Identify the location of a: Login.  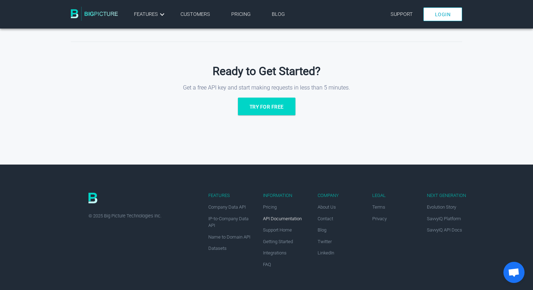
(443, 14).